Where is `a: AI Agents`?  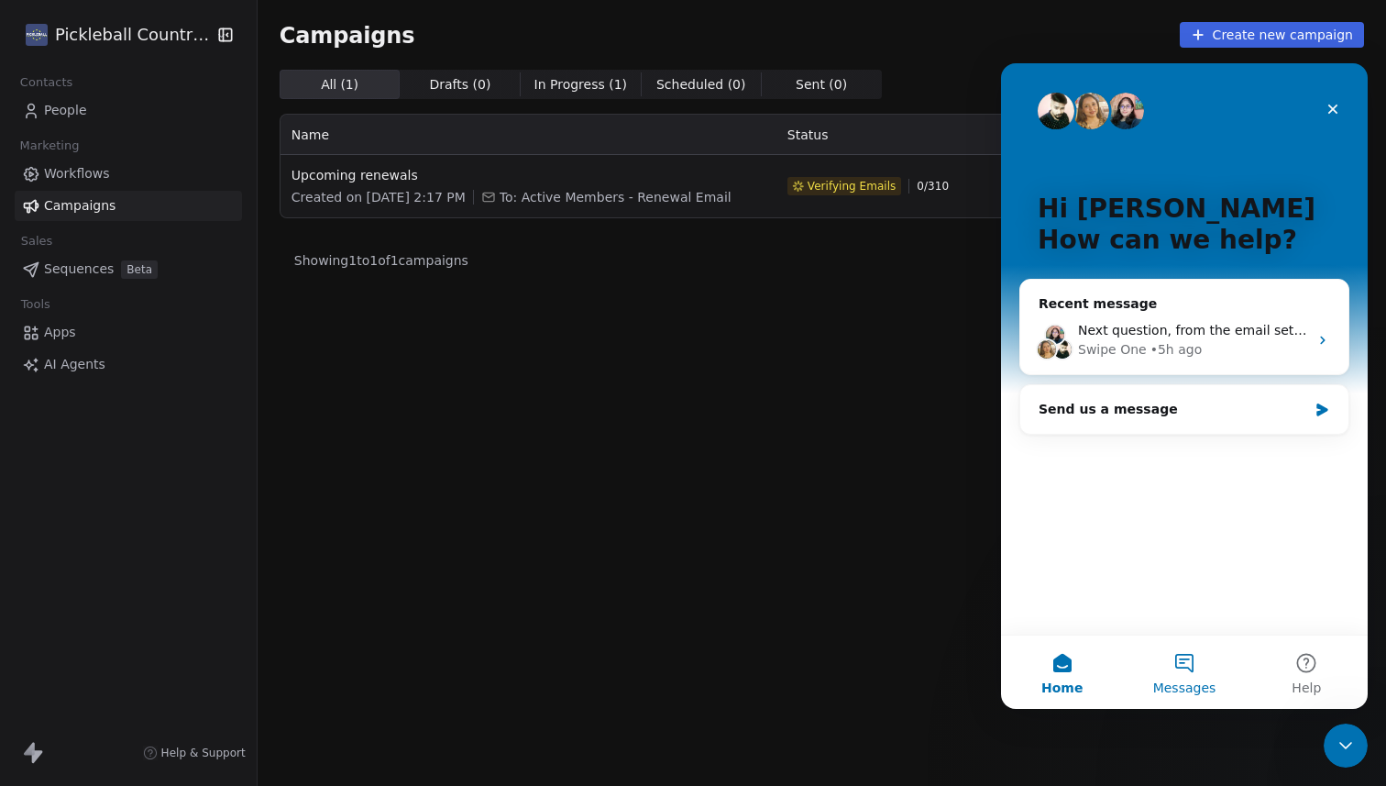 a: AI Agents is located at coordinates (128, 364).